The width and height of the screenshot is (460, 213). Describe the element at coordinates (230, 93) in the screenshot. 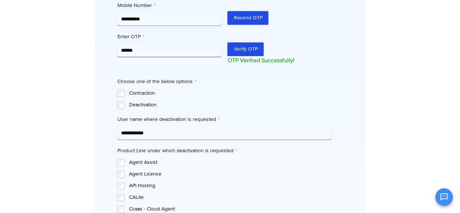

I see `label: Contraction` at that location.